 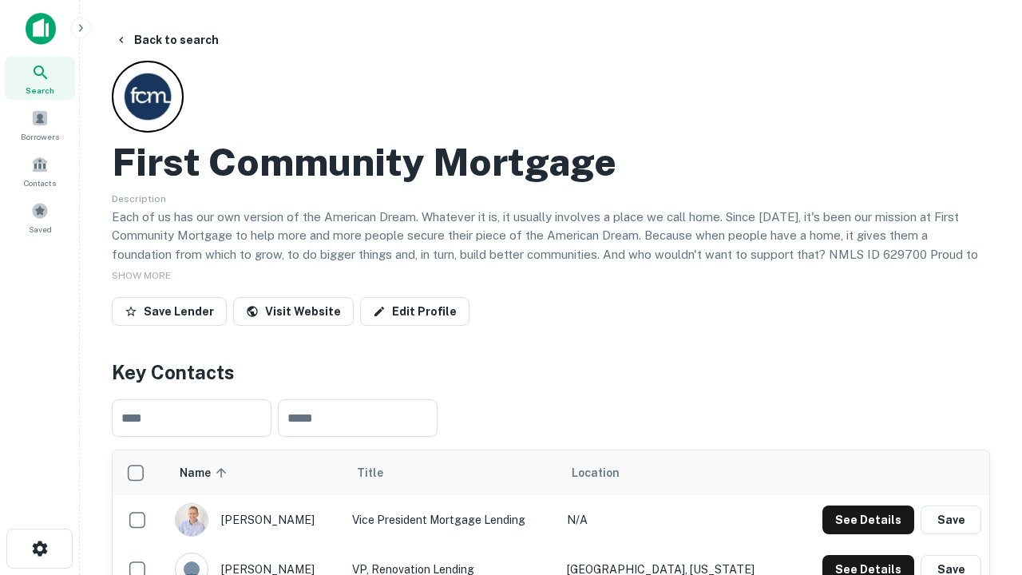 What do you see at coordinates (40, 137) in the screenshot?
I see `span: Borrowers` at bounding box center [40, 137].